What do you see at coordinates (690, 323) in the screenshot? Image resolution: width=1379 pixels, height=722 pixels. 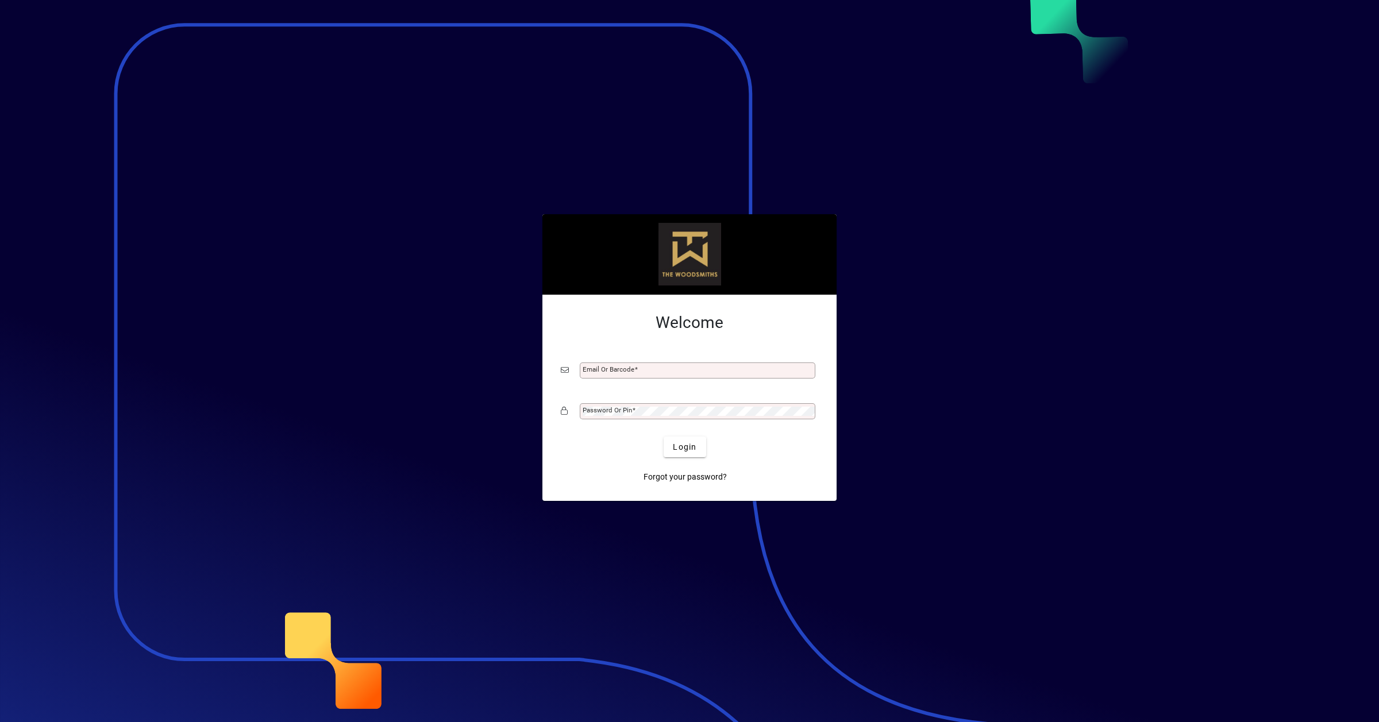 I see `h2: Welcome` at bounding box center [690, 323].